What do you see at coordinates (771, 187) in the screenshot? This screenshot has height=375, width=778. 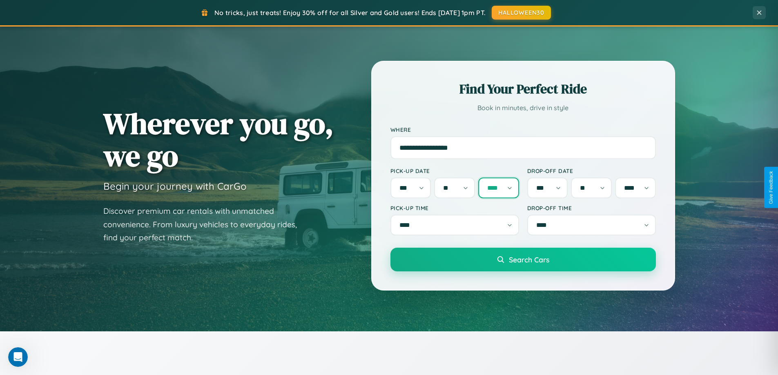 I see `div: Give Feedback` at bounding box center [771, 187].